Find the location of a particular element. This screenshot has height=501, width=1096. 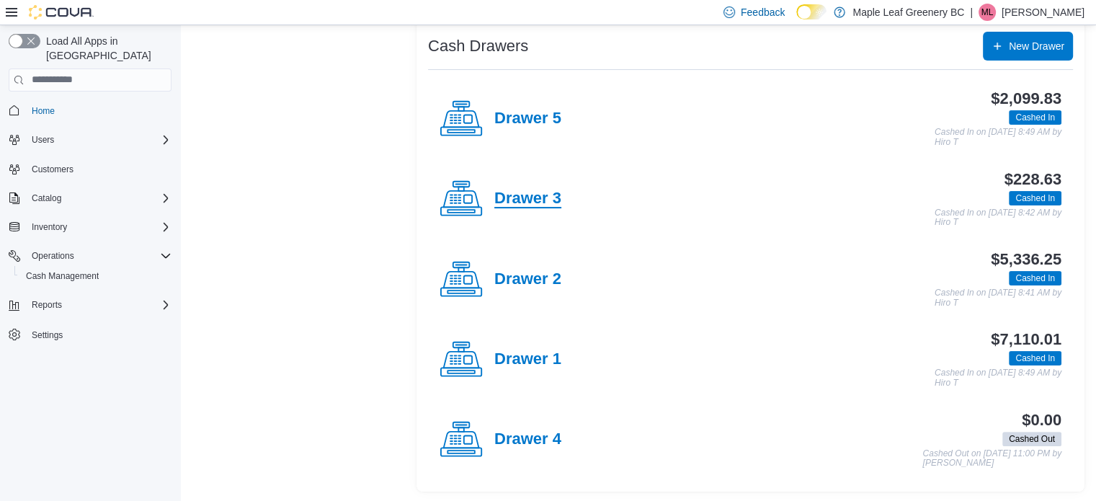

button: Cash Management is located at coordinates (96, 276).